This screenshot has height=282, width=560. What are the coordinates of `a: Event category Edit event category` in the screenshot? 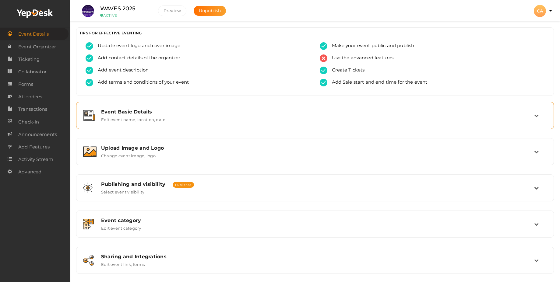 It's located at (315, 229).